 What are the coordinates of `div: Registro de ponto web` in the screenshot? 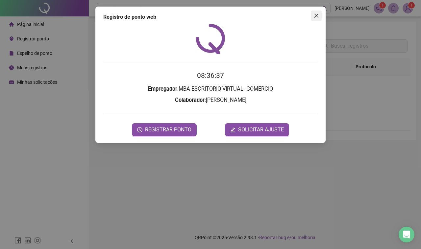 It's located at (210, 17).